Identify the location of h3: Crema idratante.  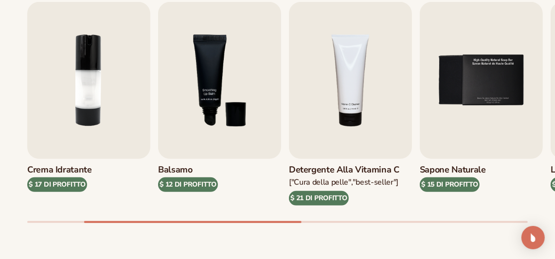
(59, 170).